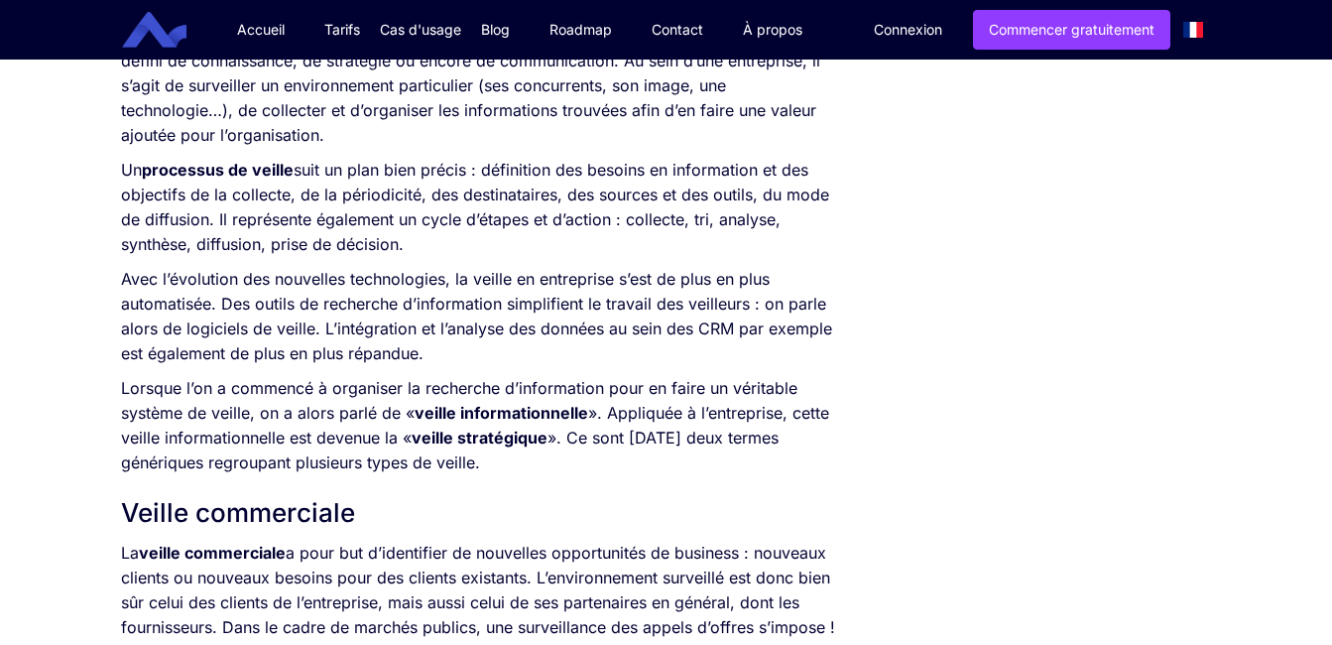  What do you see at coordinates (217, 170) in the screenshot?
I see `strong: processus de veille` at bounding box center [217, 170].